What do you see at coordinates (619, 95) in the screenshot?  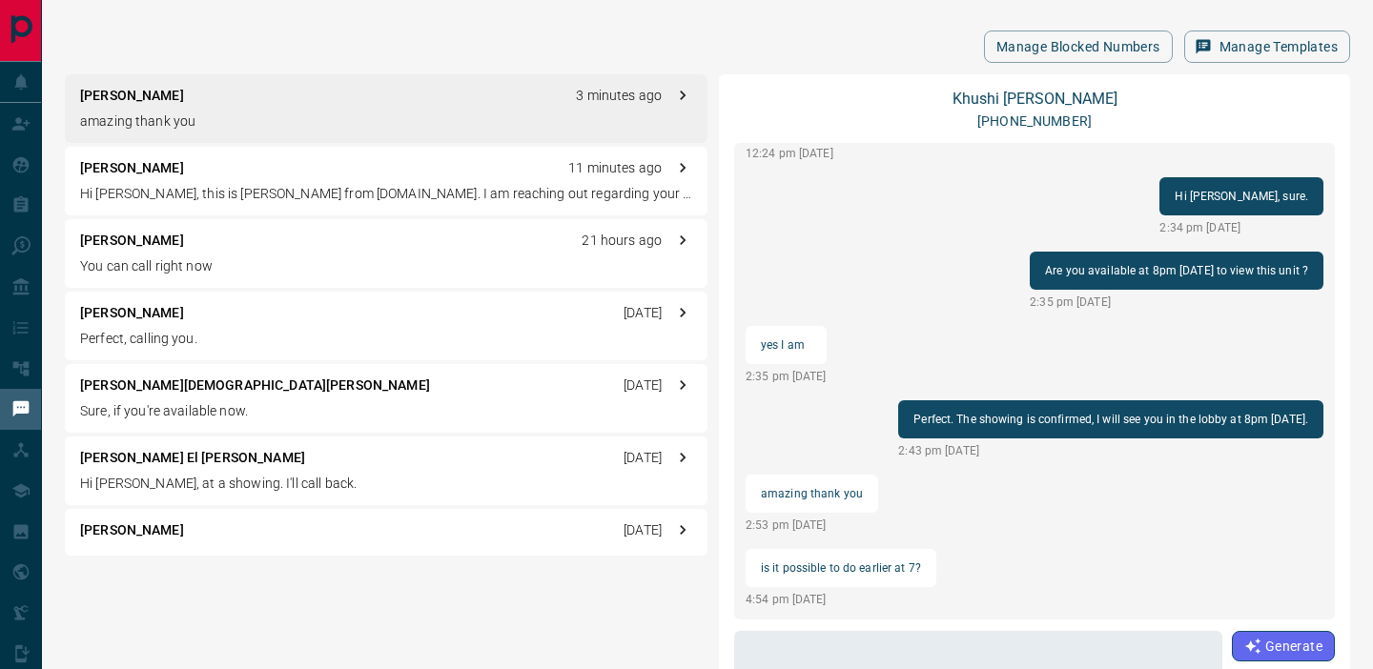 I see `p: 3 minutes ago` at bounding box center [619, 95].